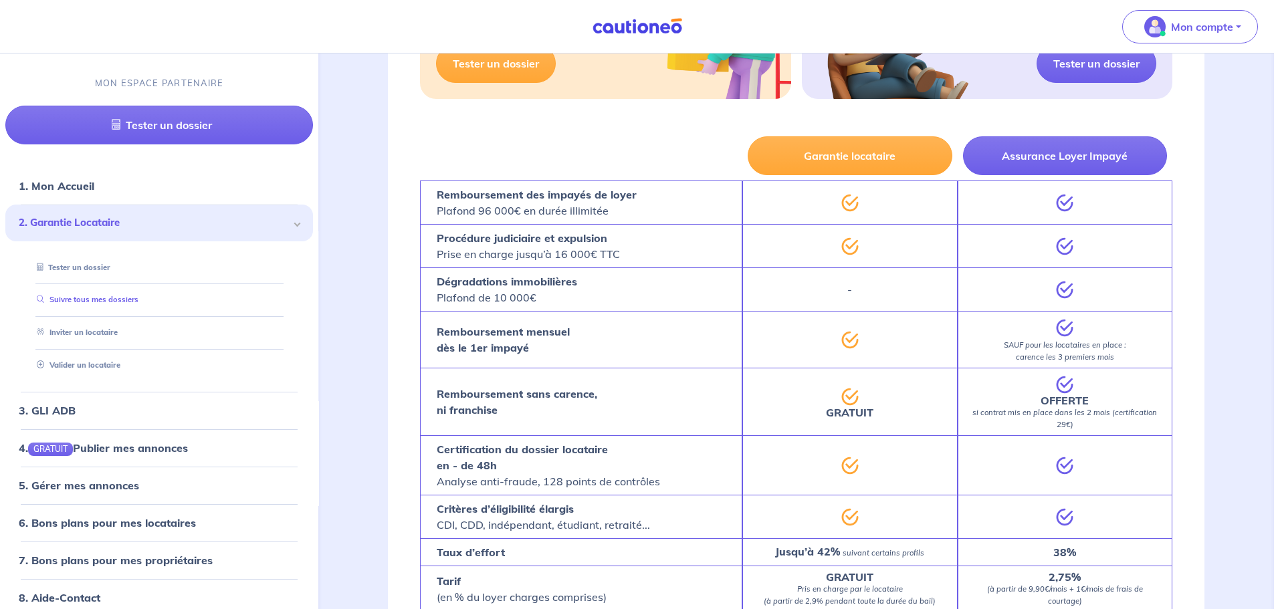  I want to click on a: 5. Gérer mes annonces, so click(79, 485).